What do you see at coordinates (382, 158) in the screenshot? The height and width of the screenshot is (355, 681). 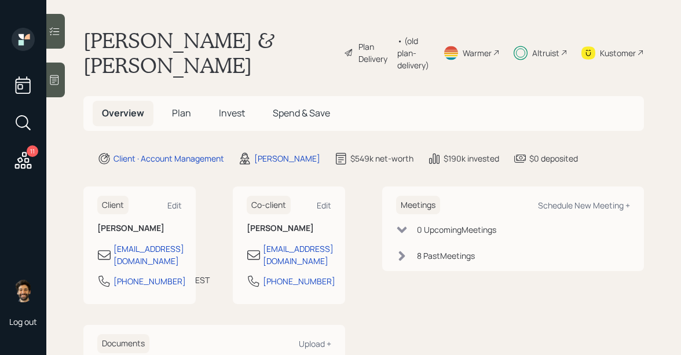 I see `div: $549k net-worth` at bounding box center [382, 158].